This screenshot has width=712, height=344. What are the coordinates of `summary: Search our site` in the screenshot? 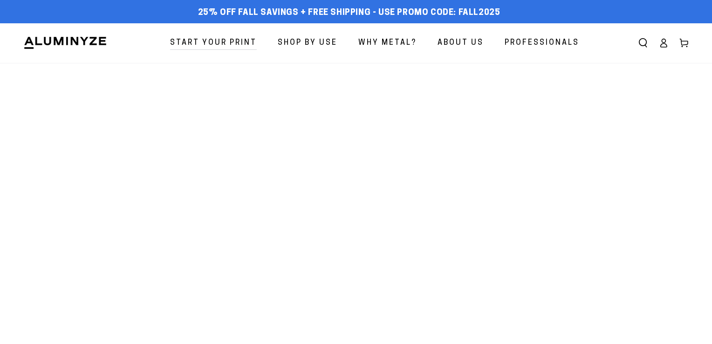 It's located at (643, 43).